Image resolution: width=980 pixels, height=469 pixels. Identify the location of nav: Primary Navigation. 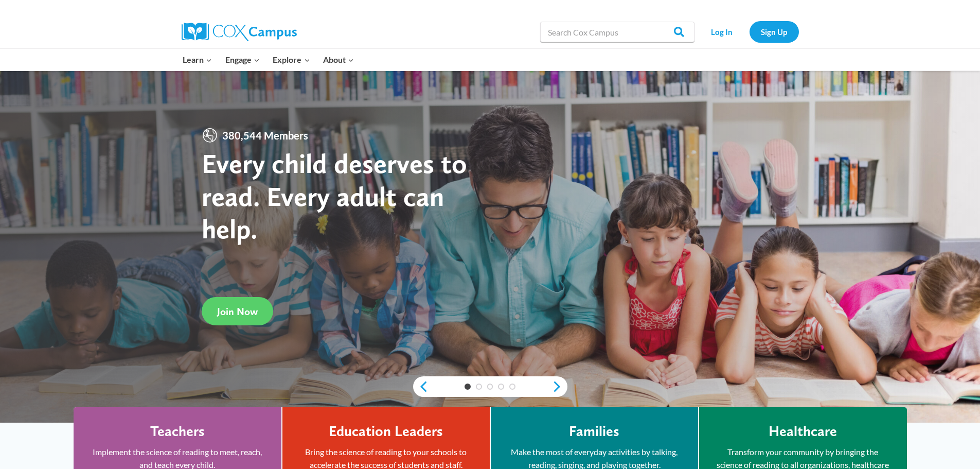
(268, 60).